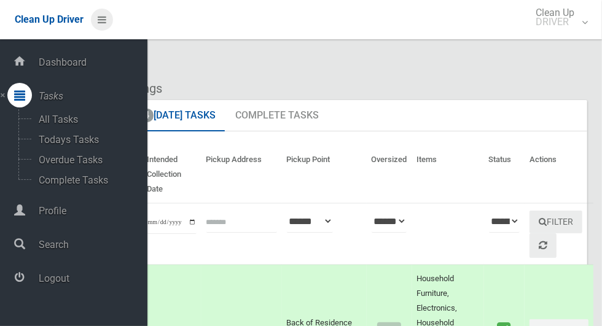 This screenshot has width=602, height=326. What do you see at coordinates (86, 139) in the screenshot?
I see `span: Todays Tasks` at bounding box center [86, 139].